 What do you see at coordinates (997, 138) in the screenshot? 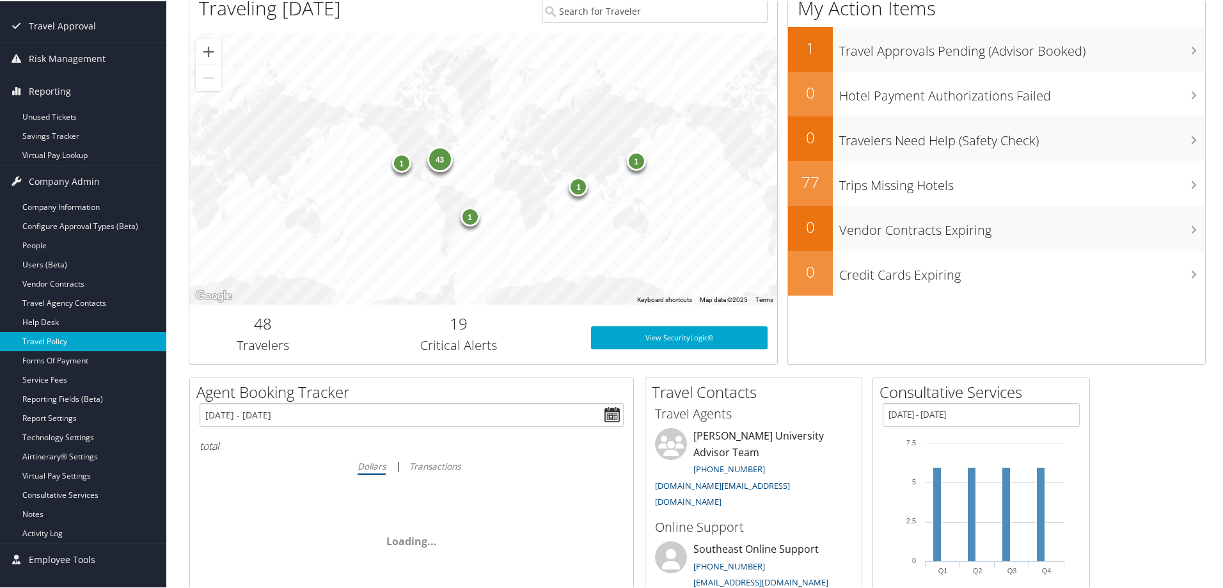
I see `a: 0Travelers Need Help (Safety Check)` at bounding box center [997, 138].